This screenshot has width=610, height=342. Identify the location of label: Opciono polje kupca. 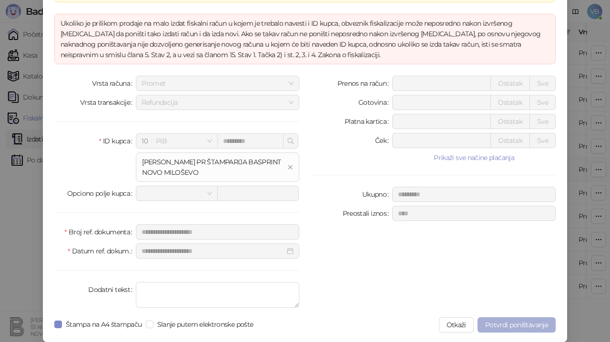
(102, 194).